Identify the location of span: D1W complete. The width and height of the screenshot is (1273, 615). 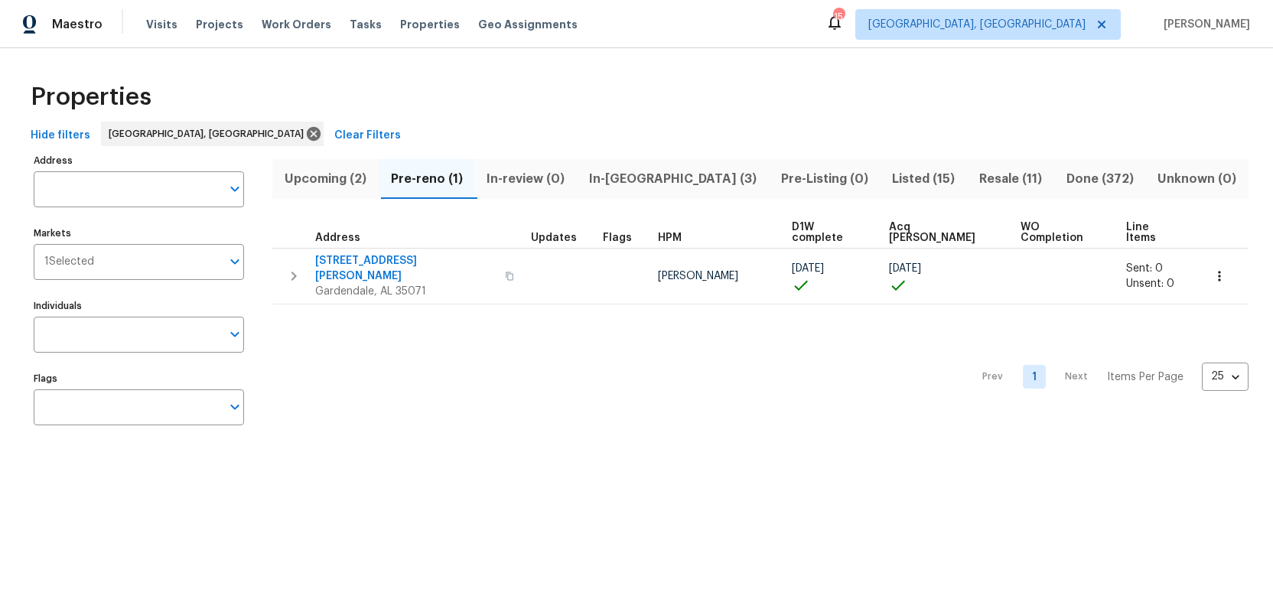
(827, 233).